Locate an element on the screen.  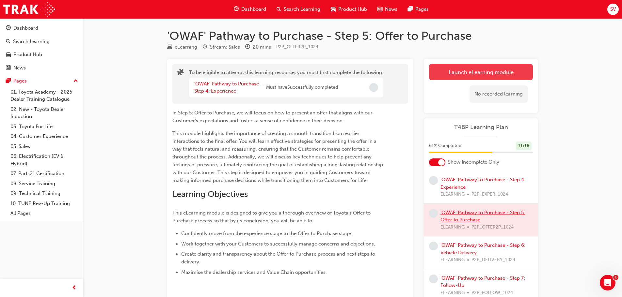
span: Maximise the dealership services and Value Chain opportunities. is located at coordinates (254, 273).